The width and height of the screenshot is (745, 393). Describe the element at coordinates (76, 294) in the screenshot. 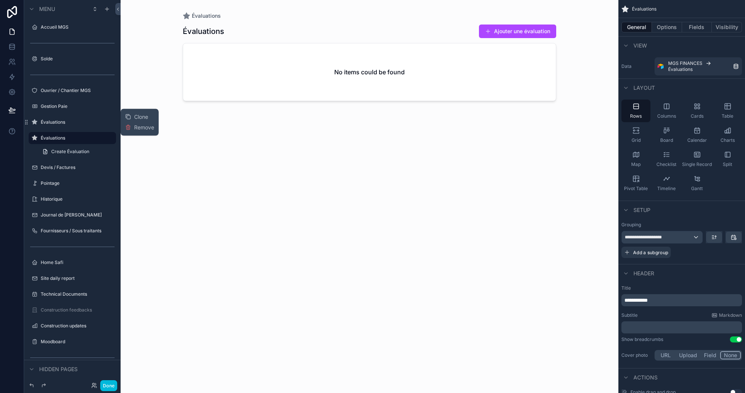

I see `a: Technical Documents` at that location.